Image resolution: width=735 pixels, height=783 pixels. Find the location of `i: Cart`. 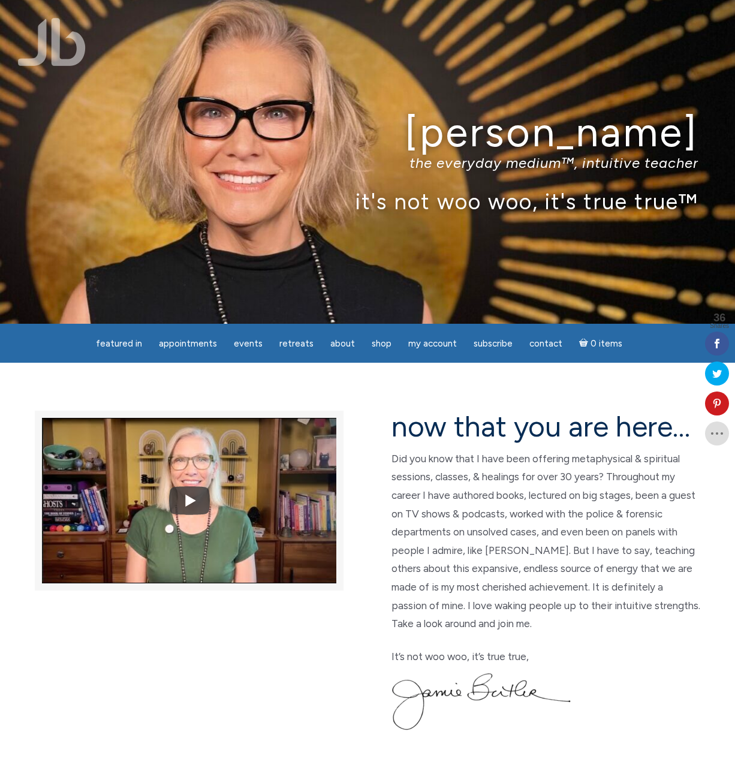

i: Cart is located at coordinates (585, 344).